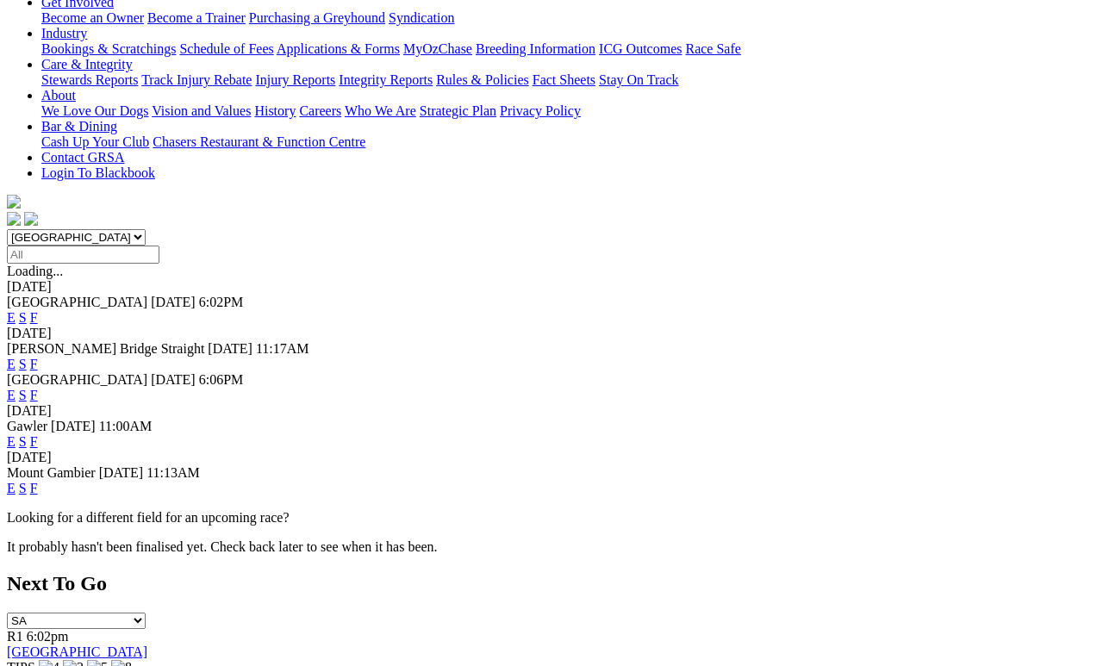  Describe the element at coordinates (535, 48) in the screenshot. I see `a: Breeding Information` at that location.